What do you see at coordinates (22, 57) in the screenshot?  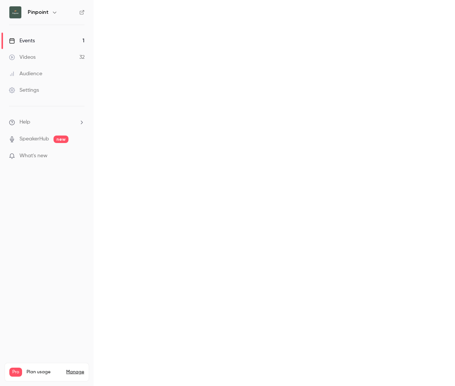 I see `div: Videos` at bounding box center [22, 57].